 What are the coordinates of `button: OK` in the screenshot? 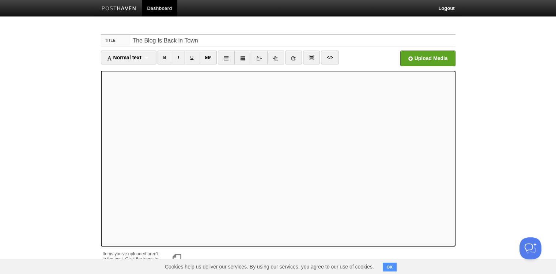 It's located at (390, 267).